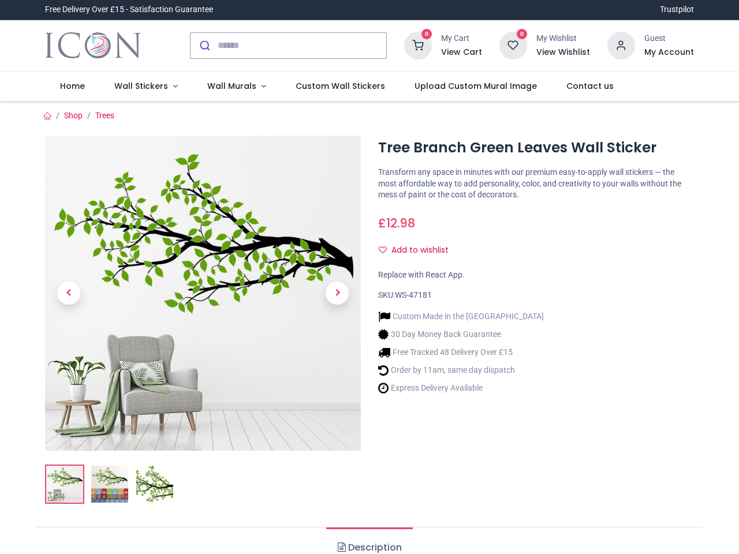 The height and width of the screenshot is (554, 739). I want to click on a: Wall Stickers, so click(146, 87).